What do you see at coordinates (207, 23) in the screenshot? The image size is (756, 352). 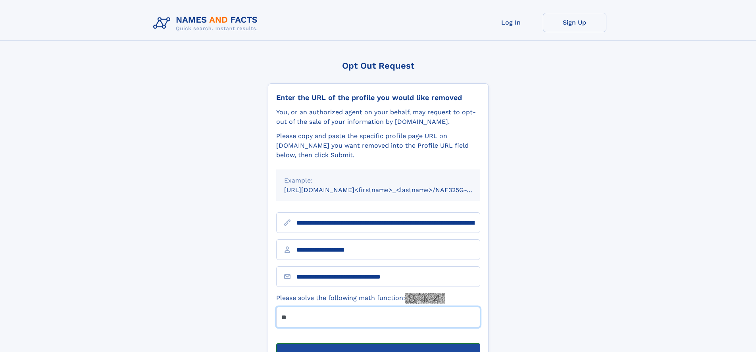 I see `img: Logo Names and Facts` at bounding box center [207, 23].